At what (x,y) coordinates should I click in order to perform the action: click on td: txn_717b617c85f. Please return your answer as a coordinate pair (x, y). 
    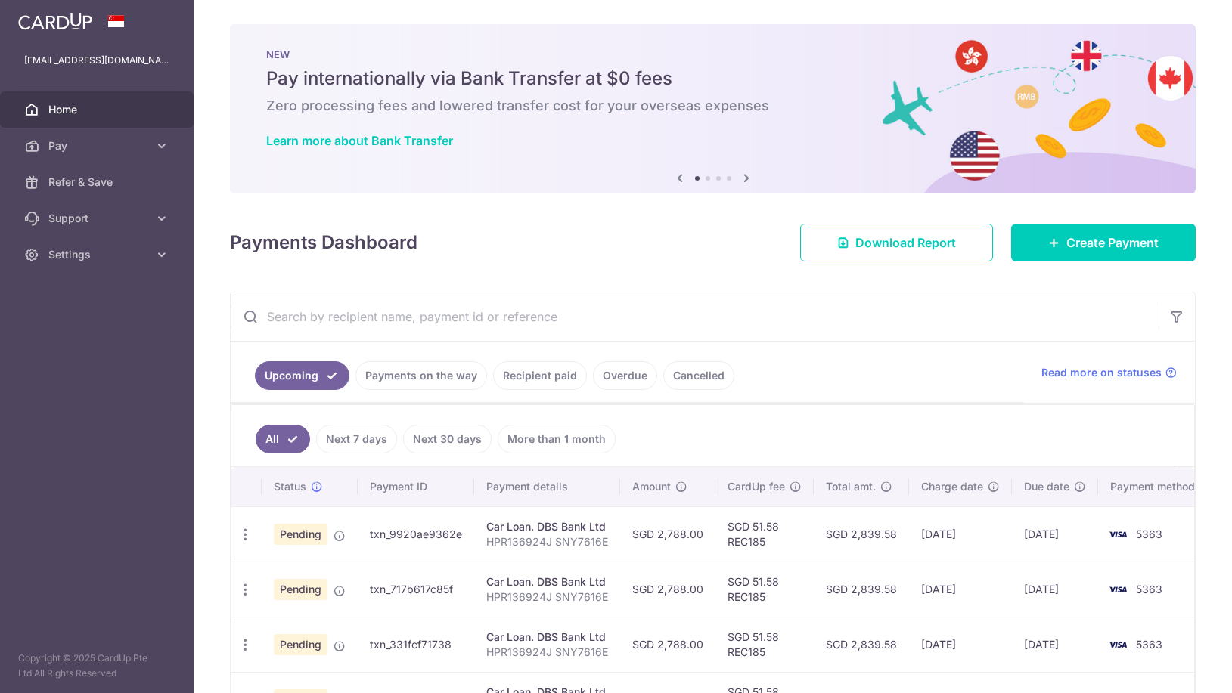
    Looking at the image, I should click on (416, 589).